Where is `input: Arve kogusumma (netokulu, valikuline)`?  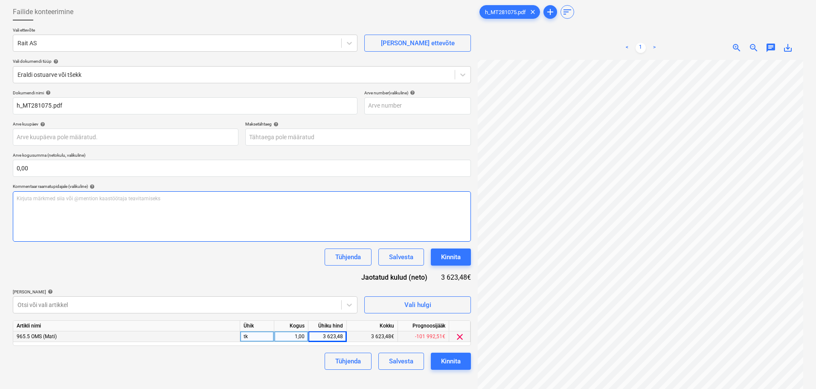 input: Arve kogusumma (netokulu, valikuline) is located at coordinates (242, 168).